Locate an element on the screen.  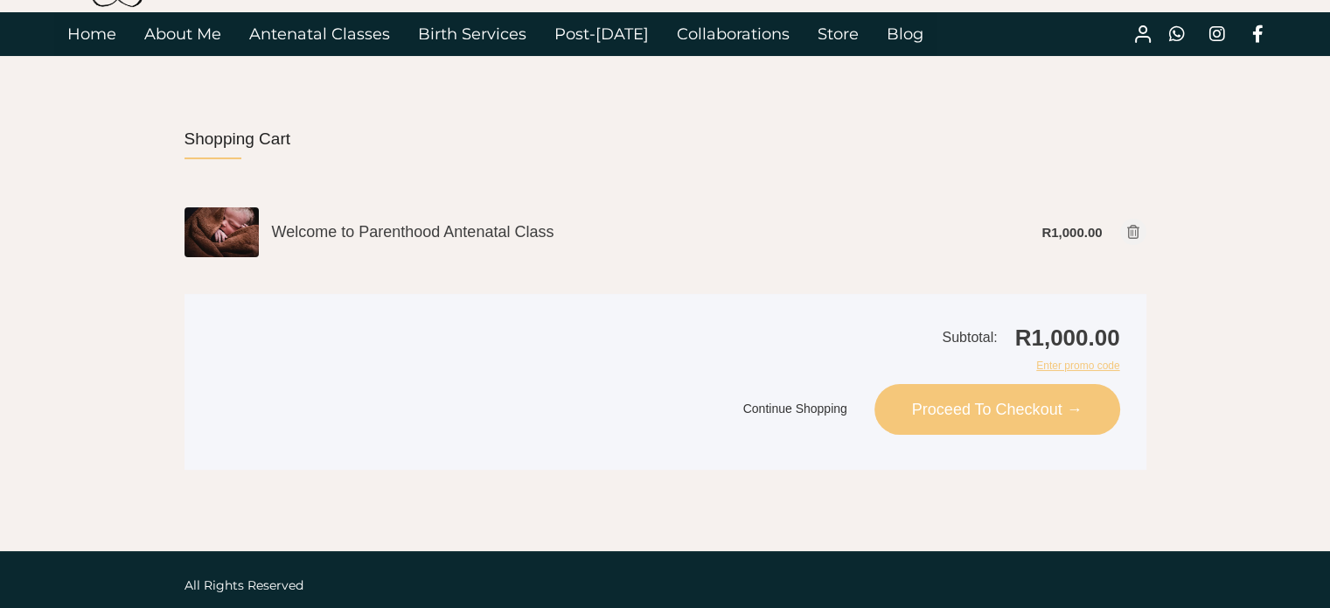
a: Continue Shopping is located at coordinates (795, 408).